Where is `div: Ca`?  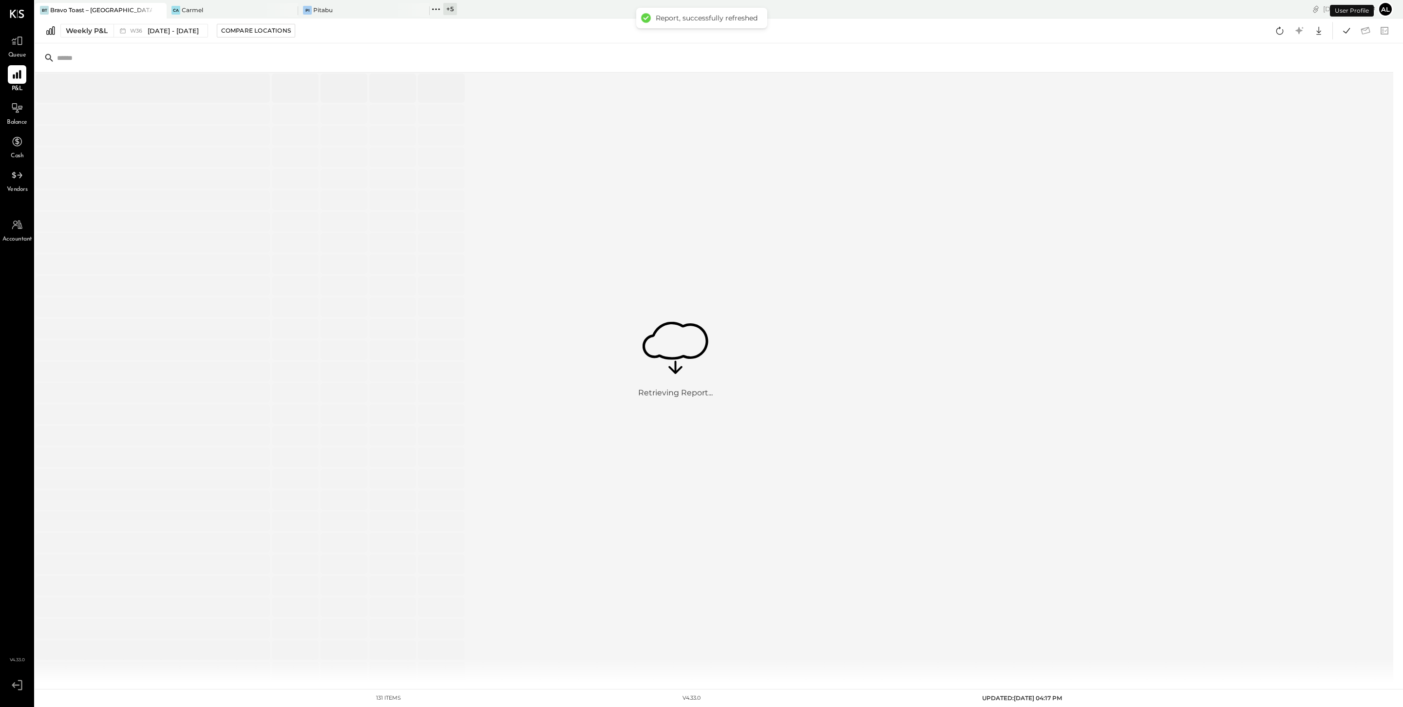 div: Ca is located at coordinates (176, 10).